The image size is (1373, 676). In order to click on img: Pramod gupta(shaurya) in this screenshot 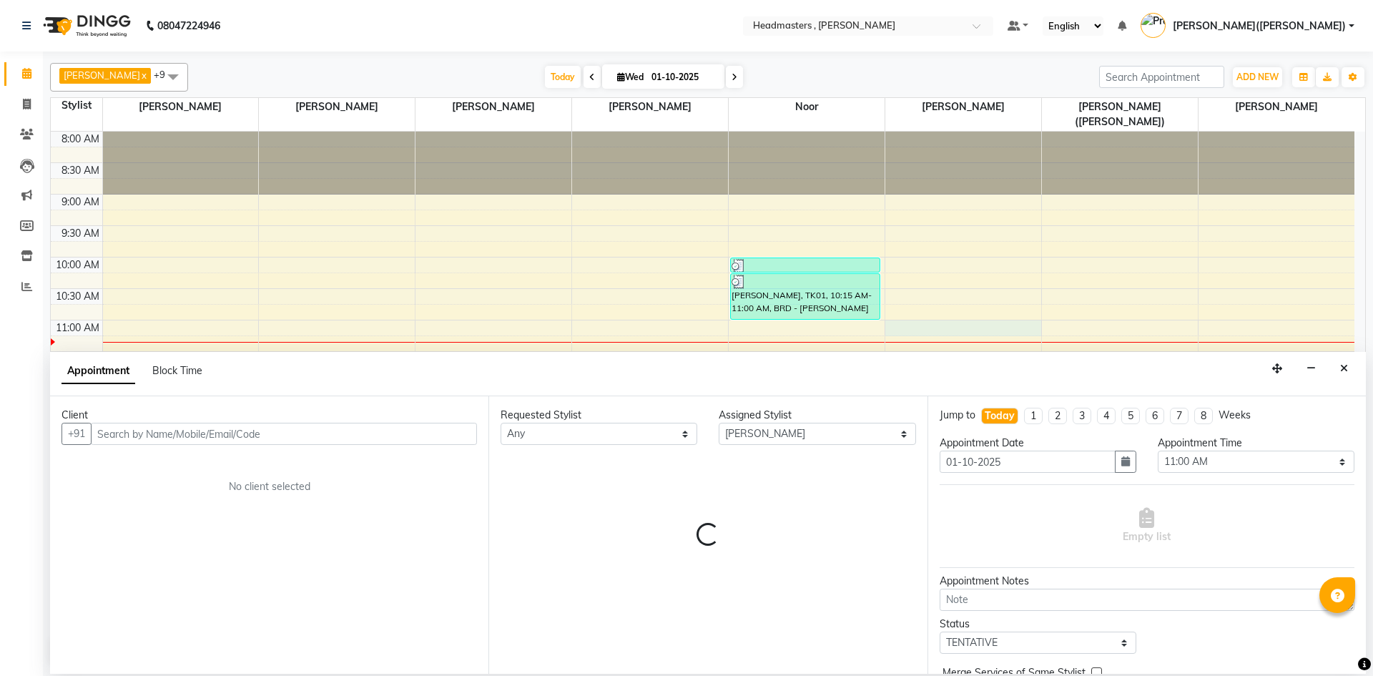, I will do `click(1153, 25)`.